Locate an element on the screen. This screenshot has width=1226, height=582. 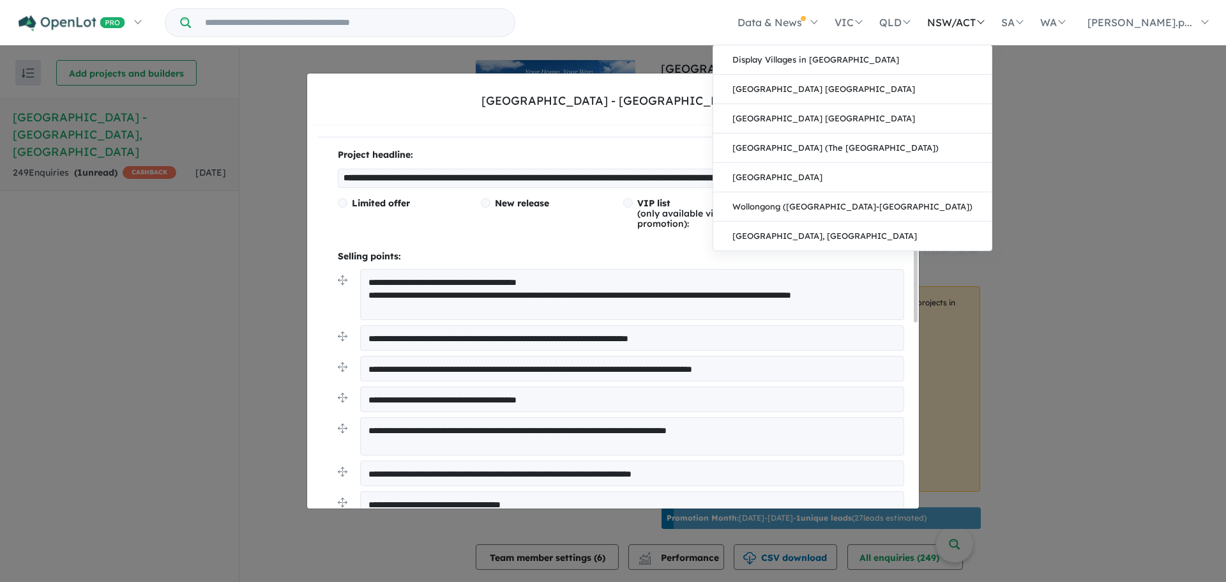
p: Selling points: is located at coordinates (623, 257).